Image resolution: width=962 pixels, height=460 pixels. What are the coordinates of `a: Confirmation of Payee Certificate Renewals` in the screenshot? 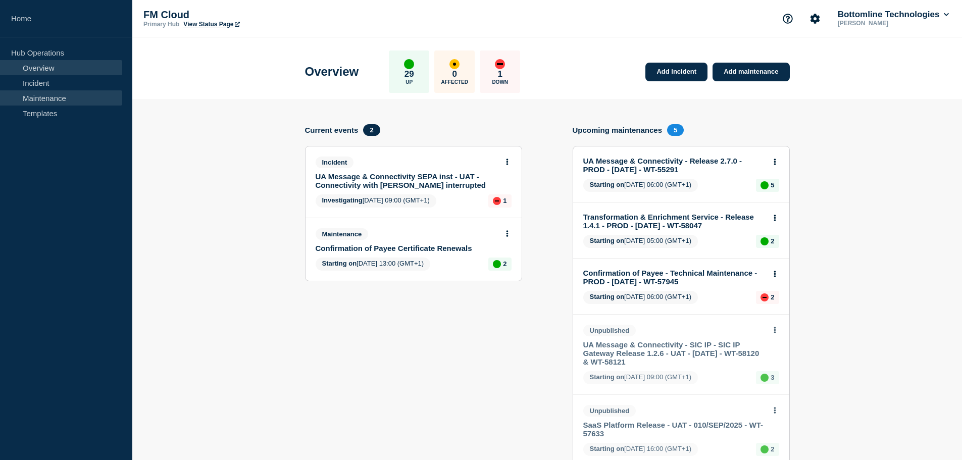 It's located at (407, 248).